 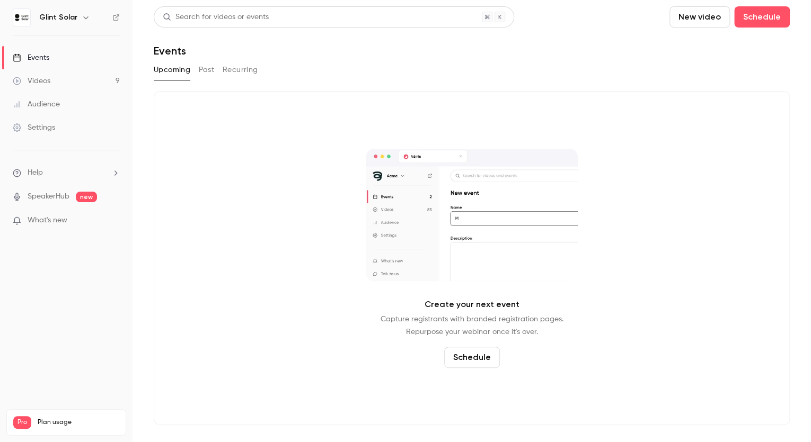 I want to click on span: Pro, so click(x=22, y=423).